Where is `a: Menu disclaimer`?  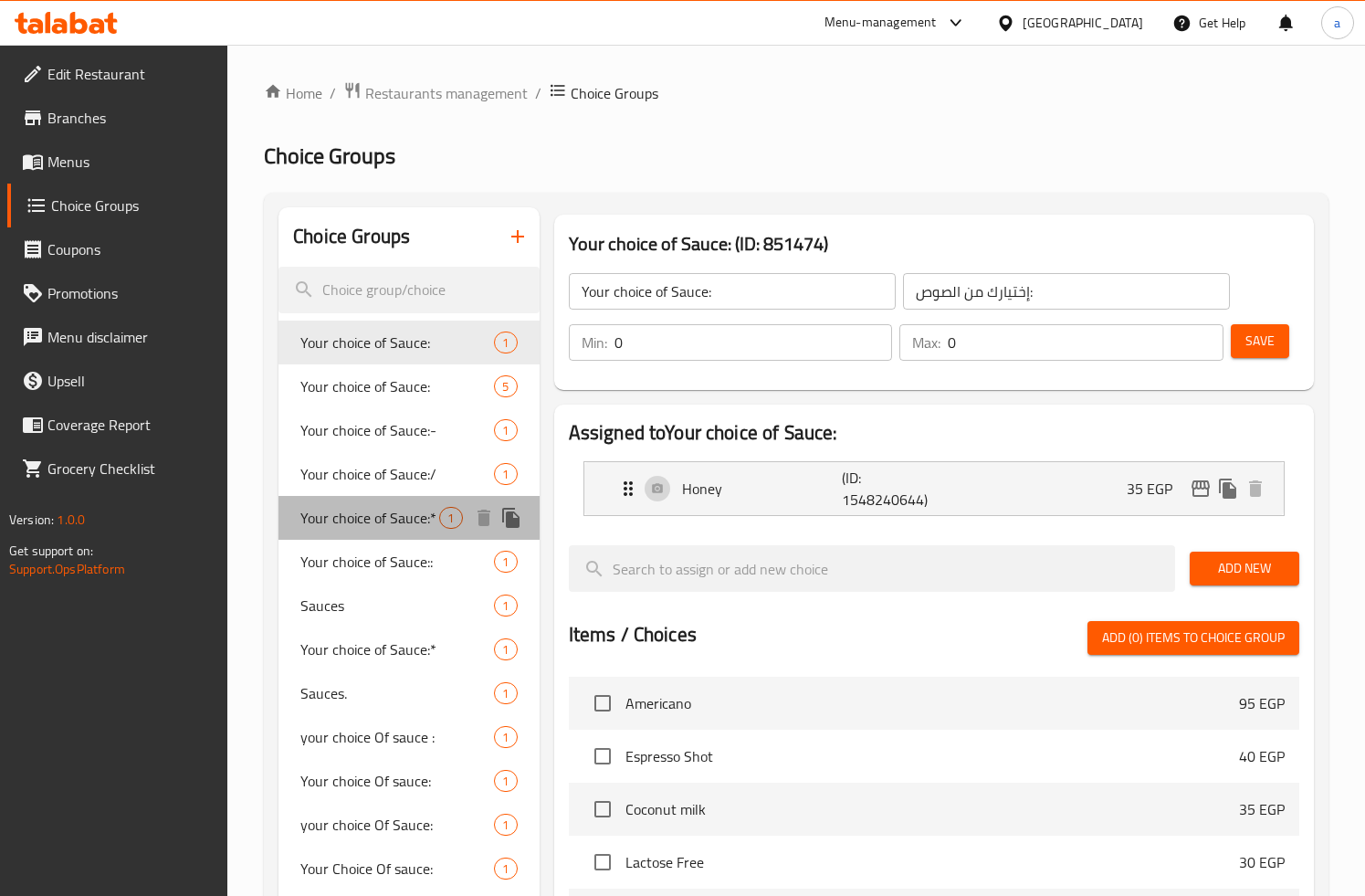
a: Menu disclaimer is located at coordinates (118, 337).